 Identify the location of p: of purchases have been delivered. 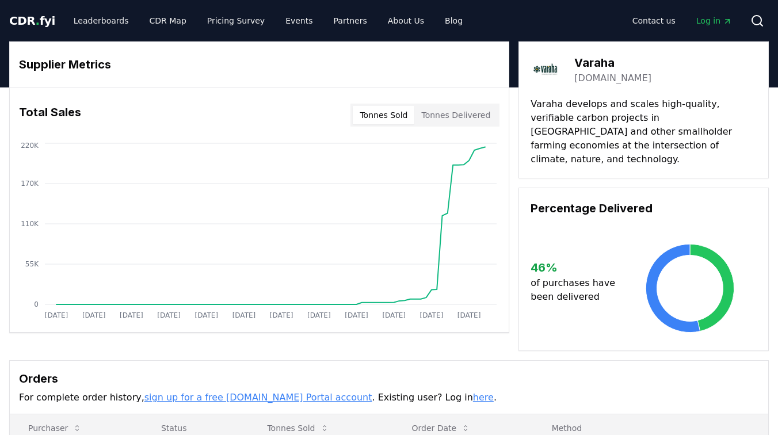
(577, 290).